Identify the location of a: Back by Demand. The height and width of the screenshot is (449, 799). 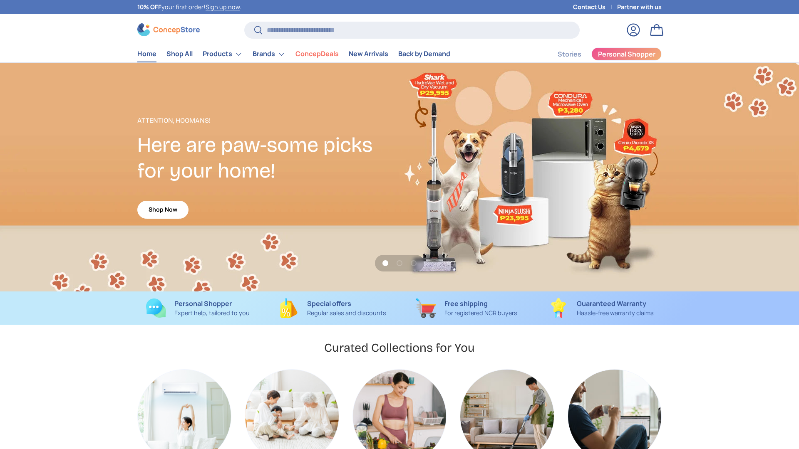
(424, 54).